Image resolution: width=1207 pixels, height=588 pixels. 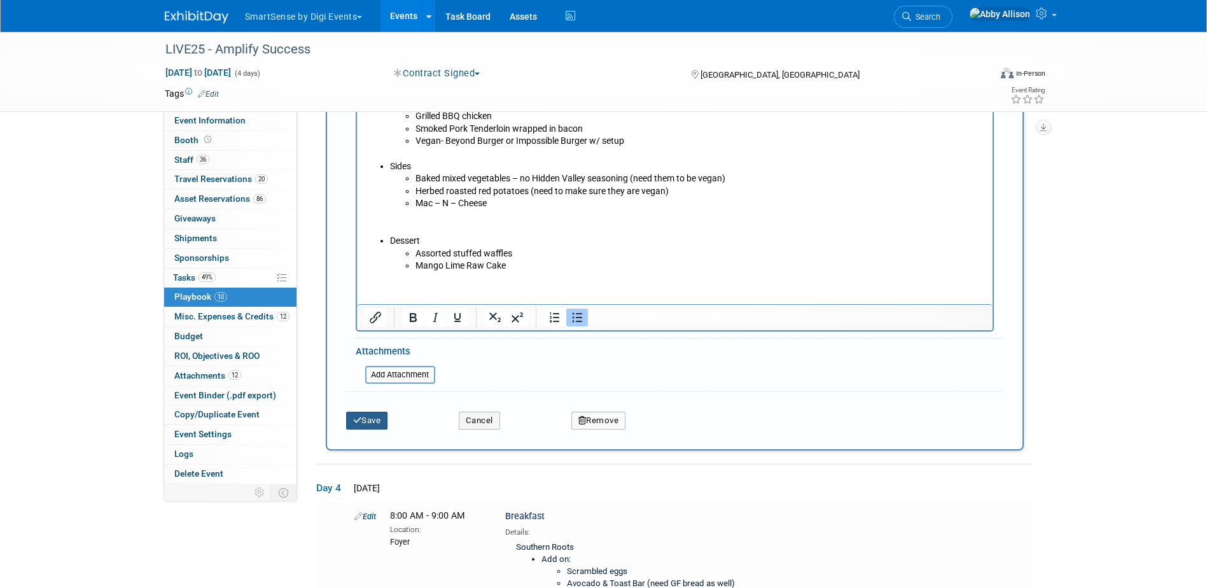 I want to click on a: Misc. Expenses & Credits12, so click(x=230, y=317).